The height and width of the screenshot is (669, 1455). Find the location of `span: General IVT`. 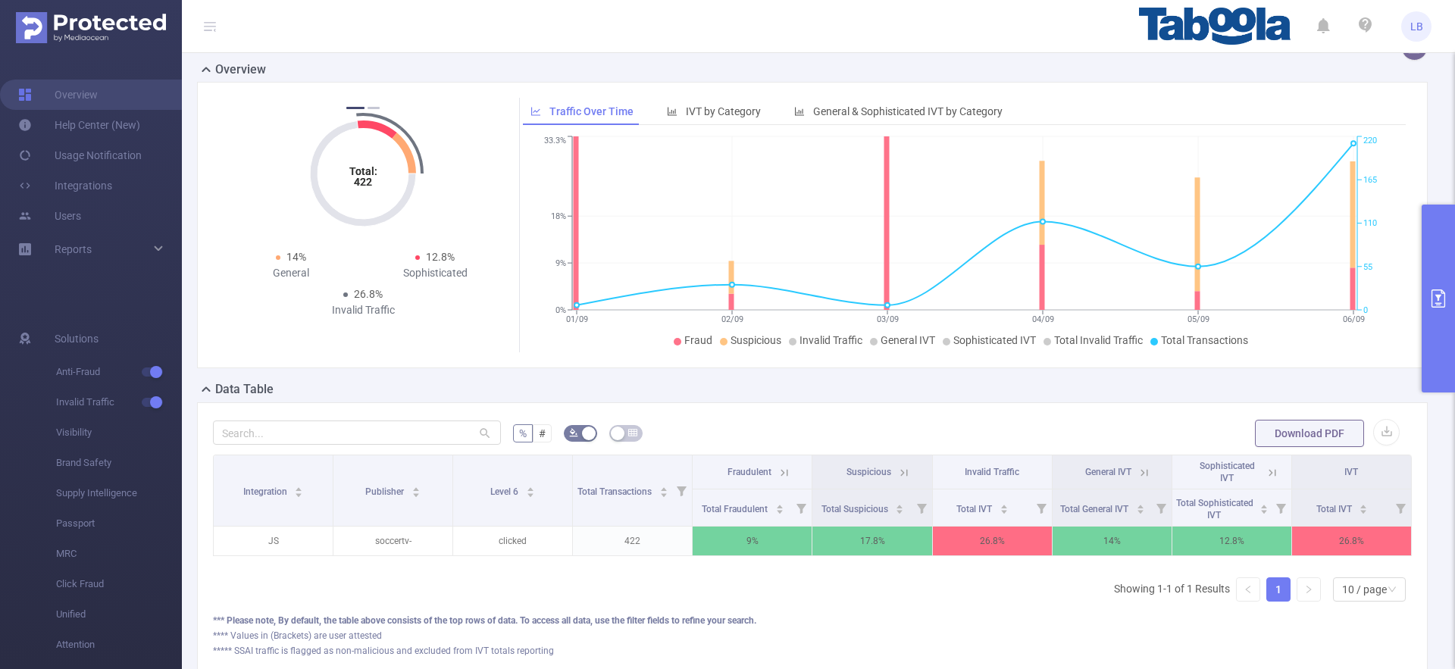

span: General IVT is located at coordinates (1108, 472).